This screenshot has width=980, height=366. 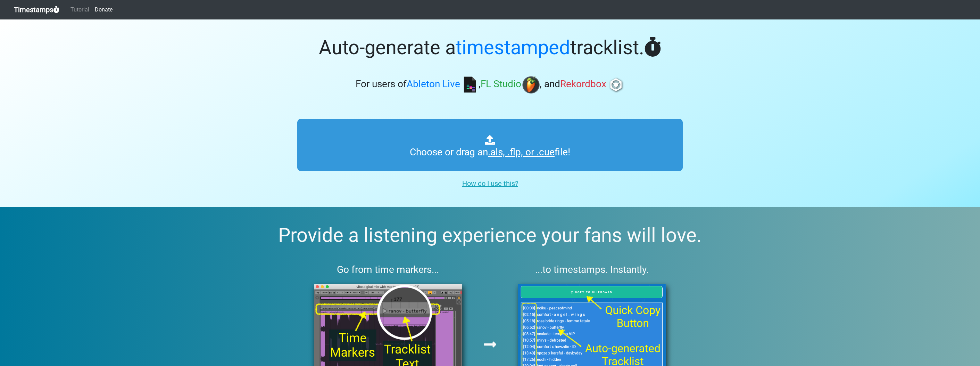 I want to click on a: Donate, so click(x=104, y=10).